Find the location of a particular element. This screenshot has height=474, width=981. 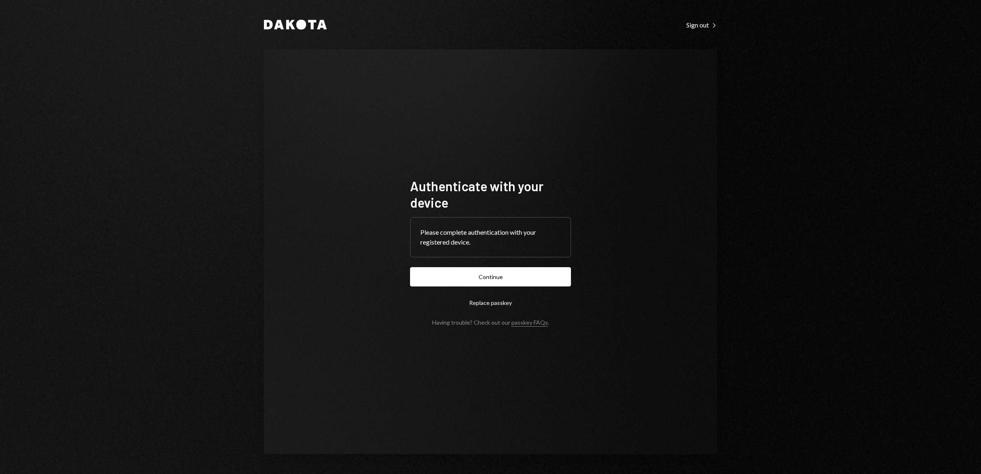

div: Please complete authentication with your registered device. is located at coordinates (491, 237).